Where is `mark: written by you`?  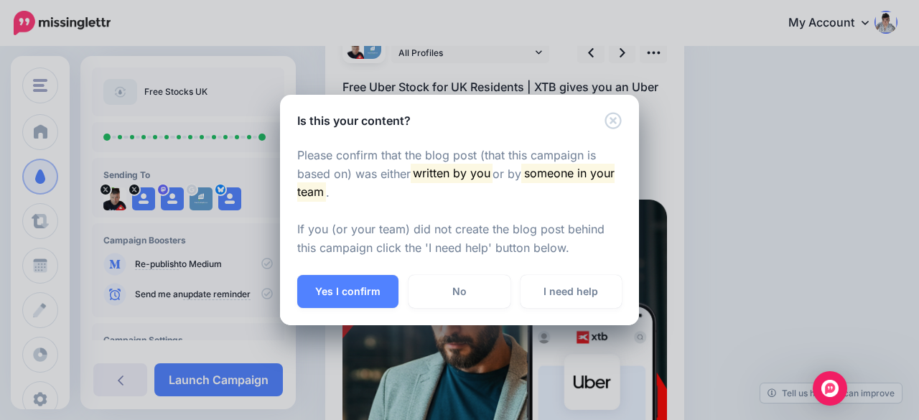 mark: written by you is located at coordinates (452, 173).